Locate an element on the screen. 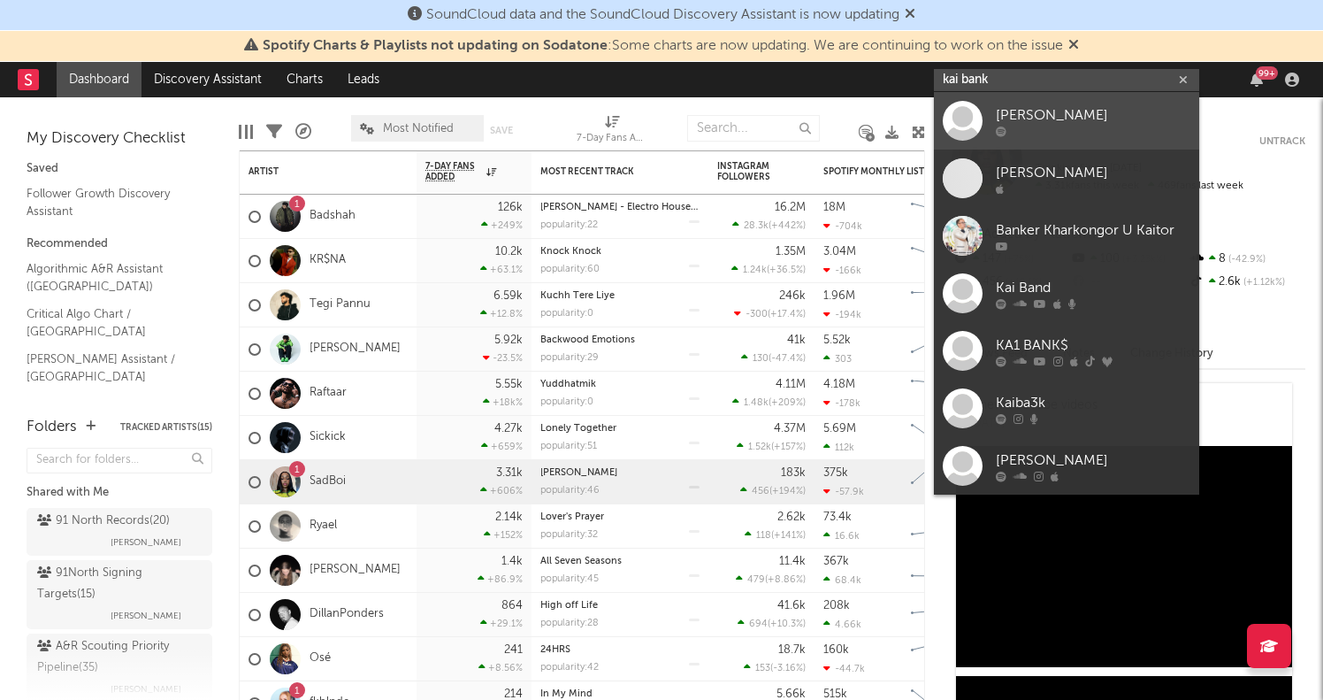 This screenshot has height=700, width=1323. div: 241 is located at coordinates (513, 649).